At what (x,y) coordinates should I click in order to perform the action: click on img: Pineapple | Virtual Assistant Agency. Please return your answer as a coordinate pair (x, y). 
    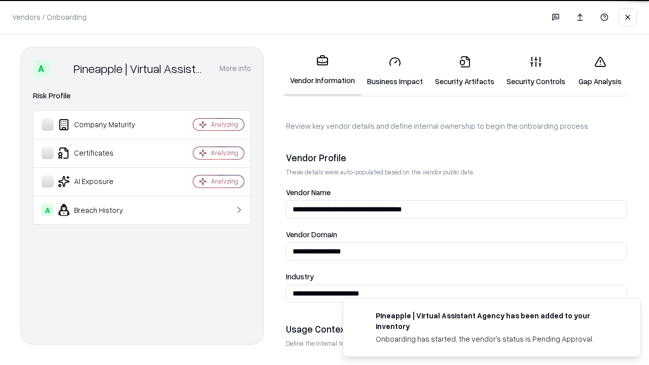
    Looking at the image, I should click on (61, 68).